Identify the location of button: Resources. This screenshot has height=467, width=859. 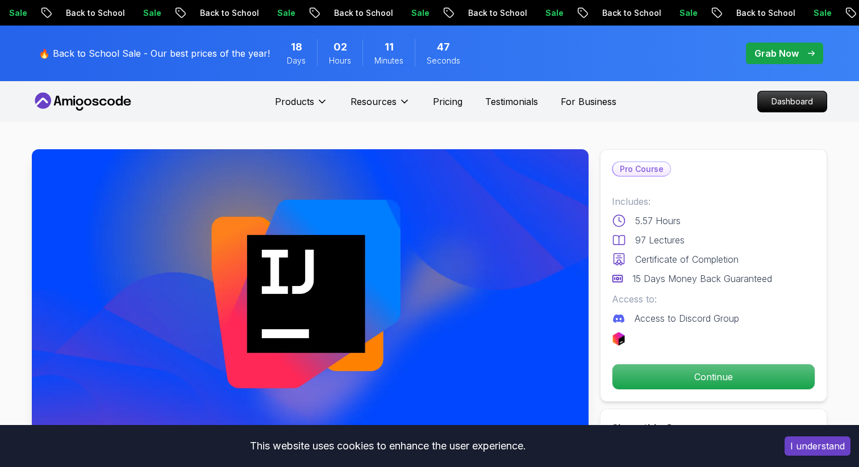
(380, 106).